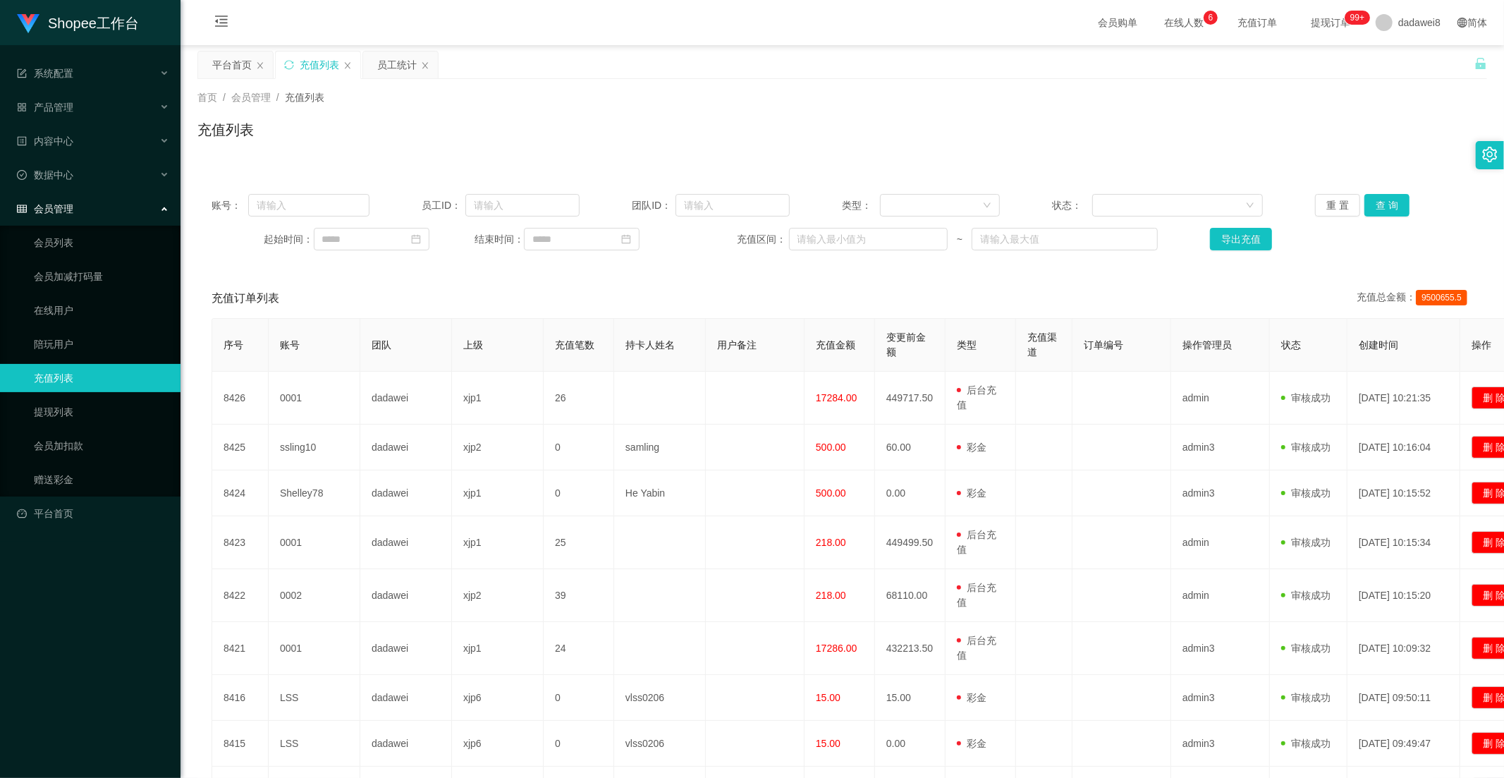 This screenshot has width=1504, height=778. What do you see at coordinates (102, 310) in the screenshot?
I see `a: 在线用户` at bounding box center [102, 310].